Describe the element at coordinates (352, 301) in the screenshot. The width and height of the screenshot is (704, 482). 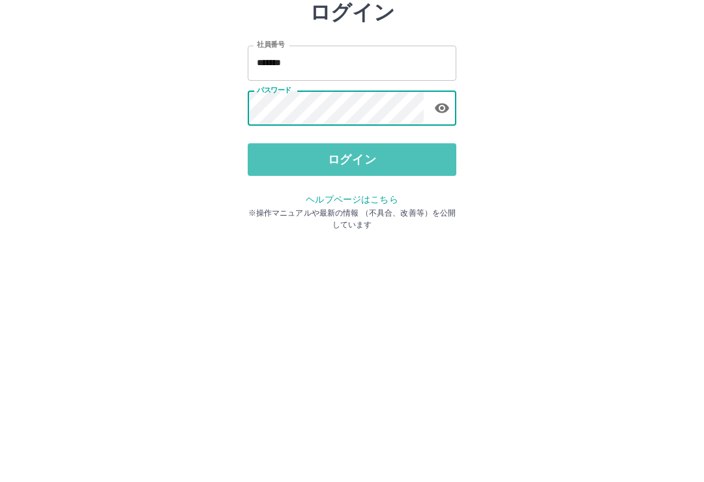
I see `p: ※操作マニュアルや最新の情報 （不具合、改善等）を公開しています` at that location.